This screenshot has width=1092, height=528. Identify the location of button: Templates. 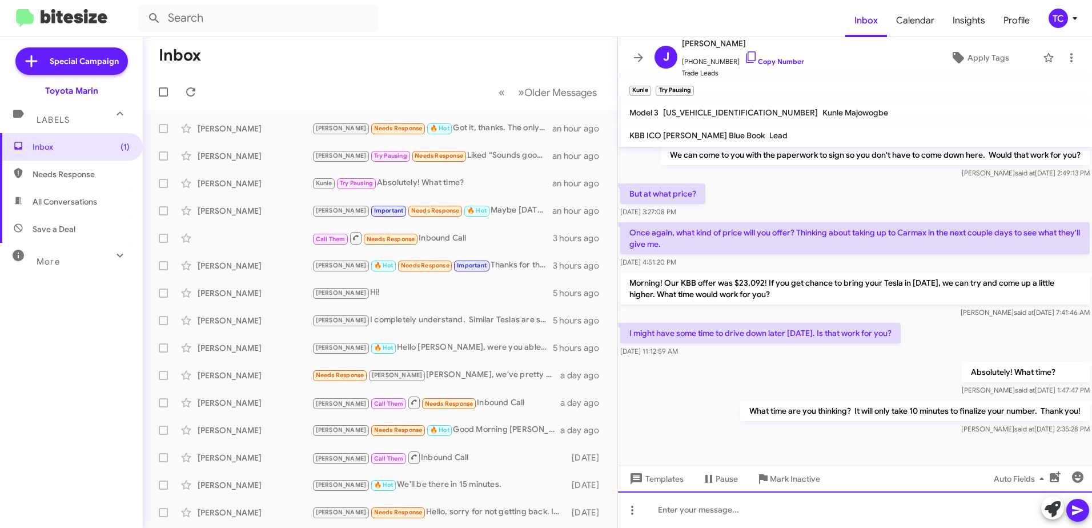
(655, 479).